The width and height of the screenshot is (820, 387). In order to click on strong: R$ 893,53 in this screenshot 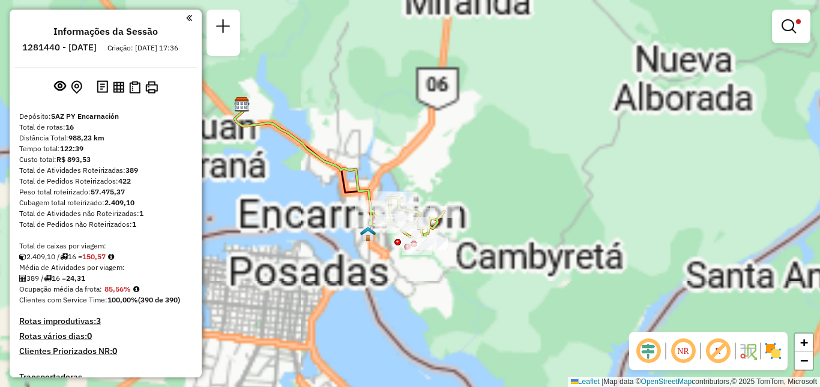, I will do `click(73, 159)`.